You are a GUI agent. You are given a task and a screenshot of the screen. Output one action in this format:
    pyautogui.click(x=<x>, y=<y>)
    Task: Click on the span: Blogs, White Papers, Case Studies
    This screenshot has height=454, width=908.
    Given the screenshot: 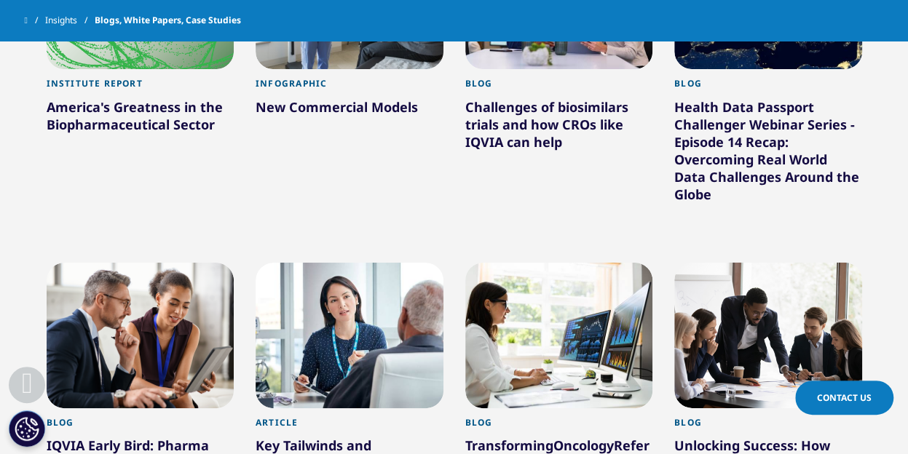 What is the action you would take?
    pyautogui.click(x=168, y=20)
    